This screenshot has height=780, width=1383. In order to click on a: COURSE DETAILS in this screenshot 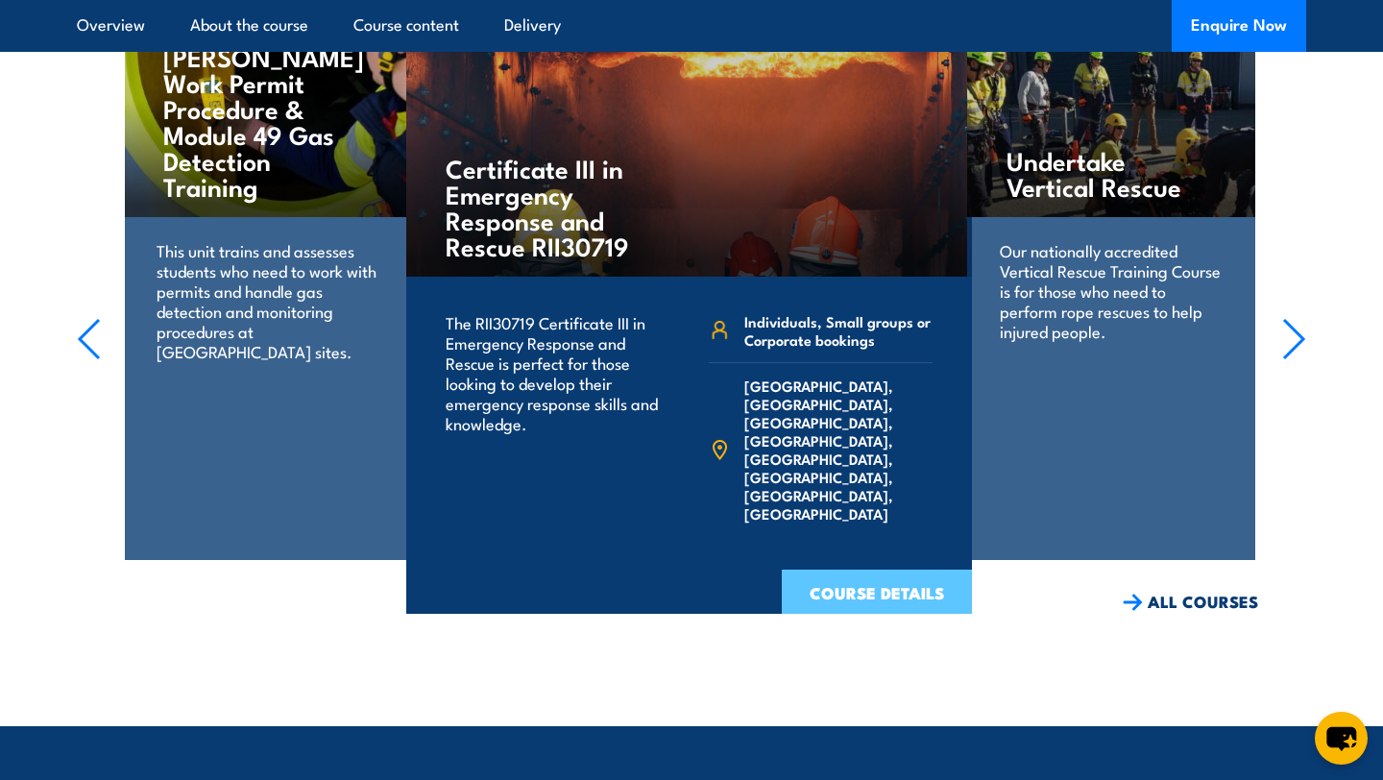, I will do `click(877, 594)`.